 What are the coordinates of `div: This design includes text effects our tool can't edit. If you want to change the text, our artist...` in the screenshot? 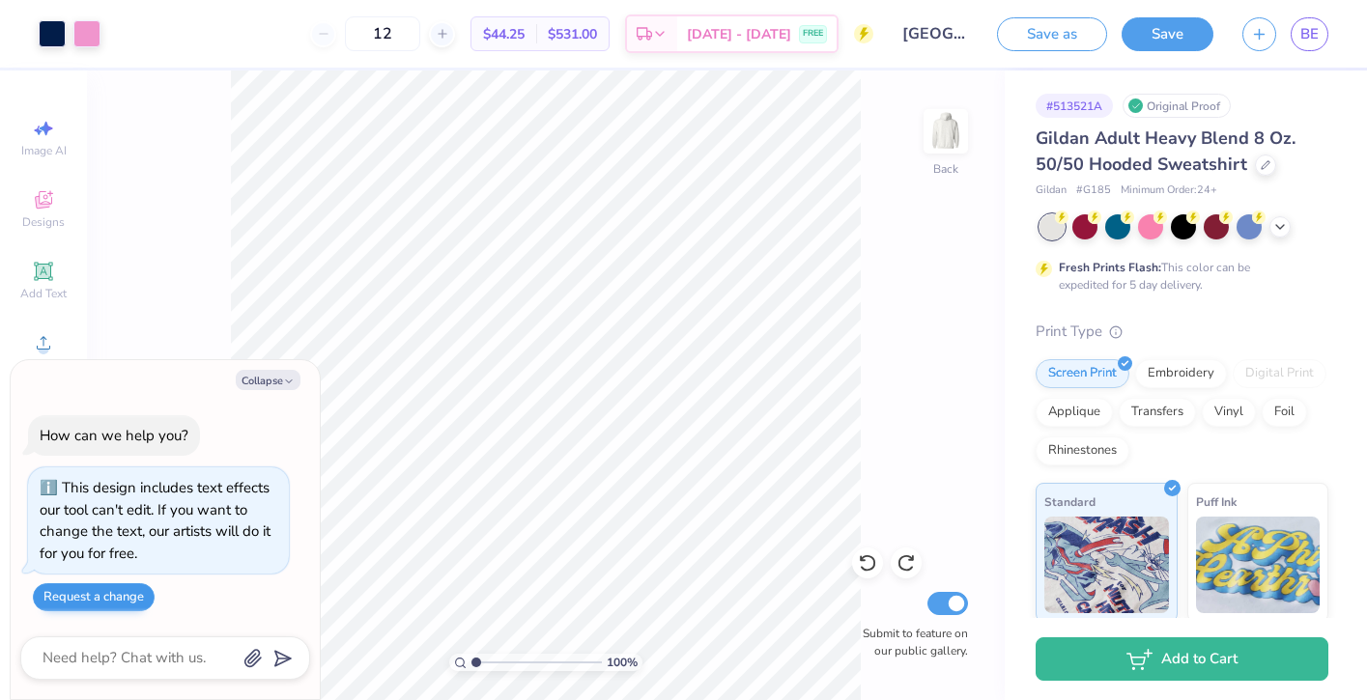 It's located at (155, 521).